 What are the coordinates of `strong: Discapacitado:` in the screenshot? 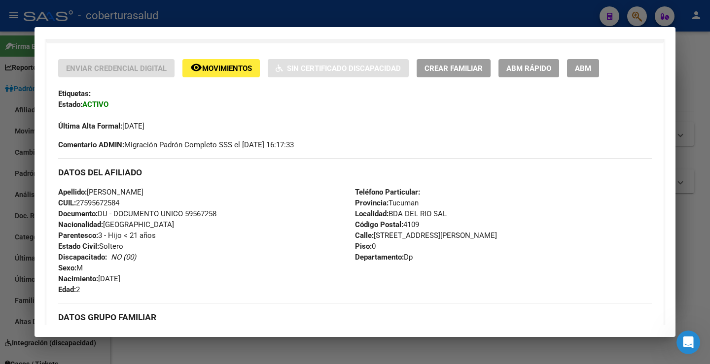 It's located at (82, 257).